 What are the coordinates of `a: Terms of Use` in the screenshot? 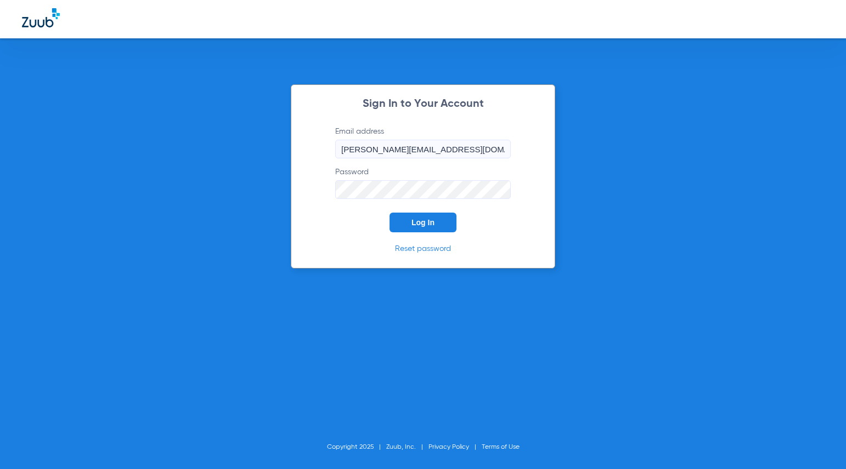 It's located at (500, 448).